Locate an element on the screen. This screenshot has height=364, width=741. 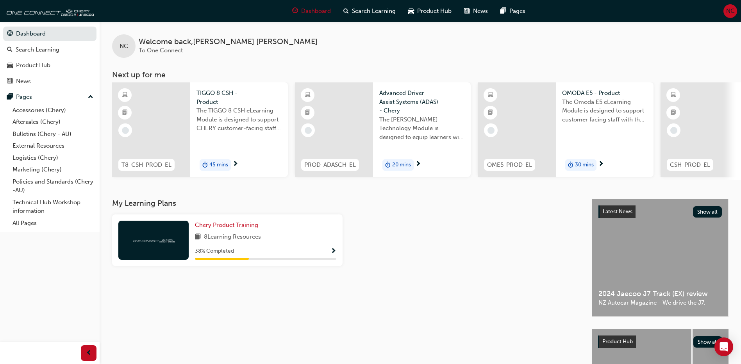
a: T8-CSH-PROD-ELTIGGO 8 CSH - ProductThe TIGGO 8 CSH eLearning Module is designed to support CHERY ... is located at coordinates (200, 130).